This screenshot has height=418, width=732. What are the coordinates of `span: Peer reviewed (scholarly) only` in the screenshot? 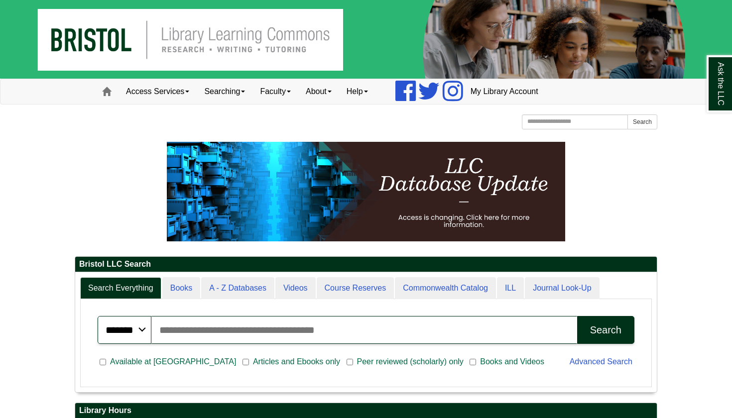 It's located at (410, 362).